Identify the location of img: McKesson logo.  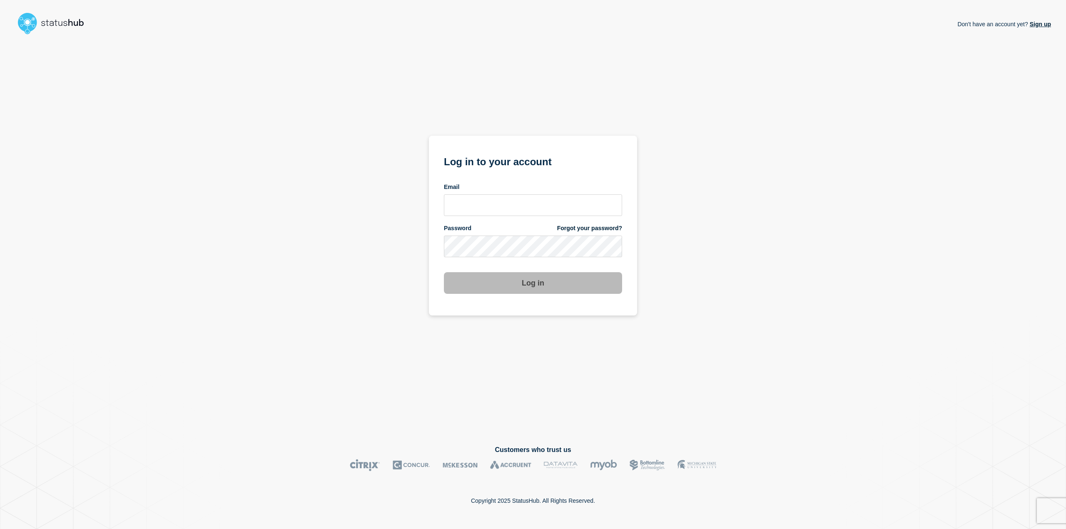
(460, 465).